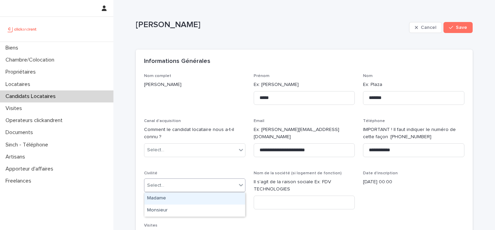 Image resolution: width=495 pixels, height=230 pixels. I want to click on p: Locataires, so click(19, 84).